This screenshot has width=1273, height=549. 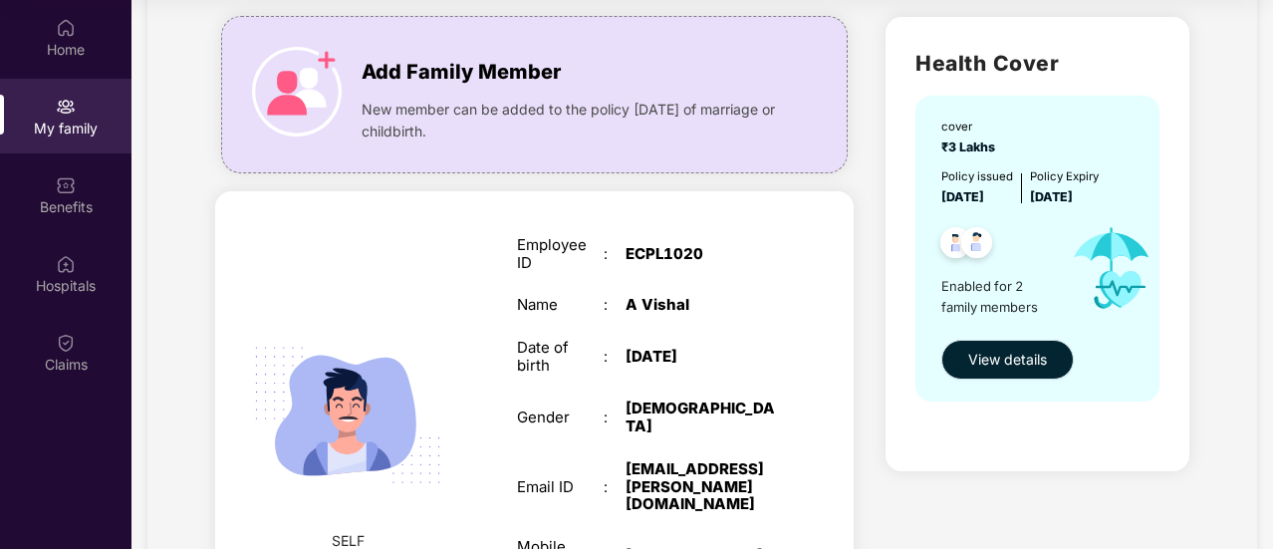 What do you see at coordinates (66, 185) in the screenshot?
I see `img: svg+xml;base64,PHN2ZyBpZD0iQmVuZWZpdHMiIHhtbG5zPSJodHRwOi8vd3d3LnczLm9yZy8yMDAwL3N2ZyIgd2lkdGg9Ij...` at bounding box center [66, 185].